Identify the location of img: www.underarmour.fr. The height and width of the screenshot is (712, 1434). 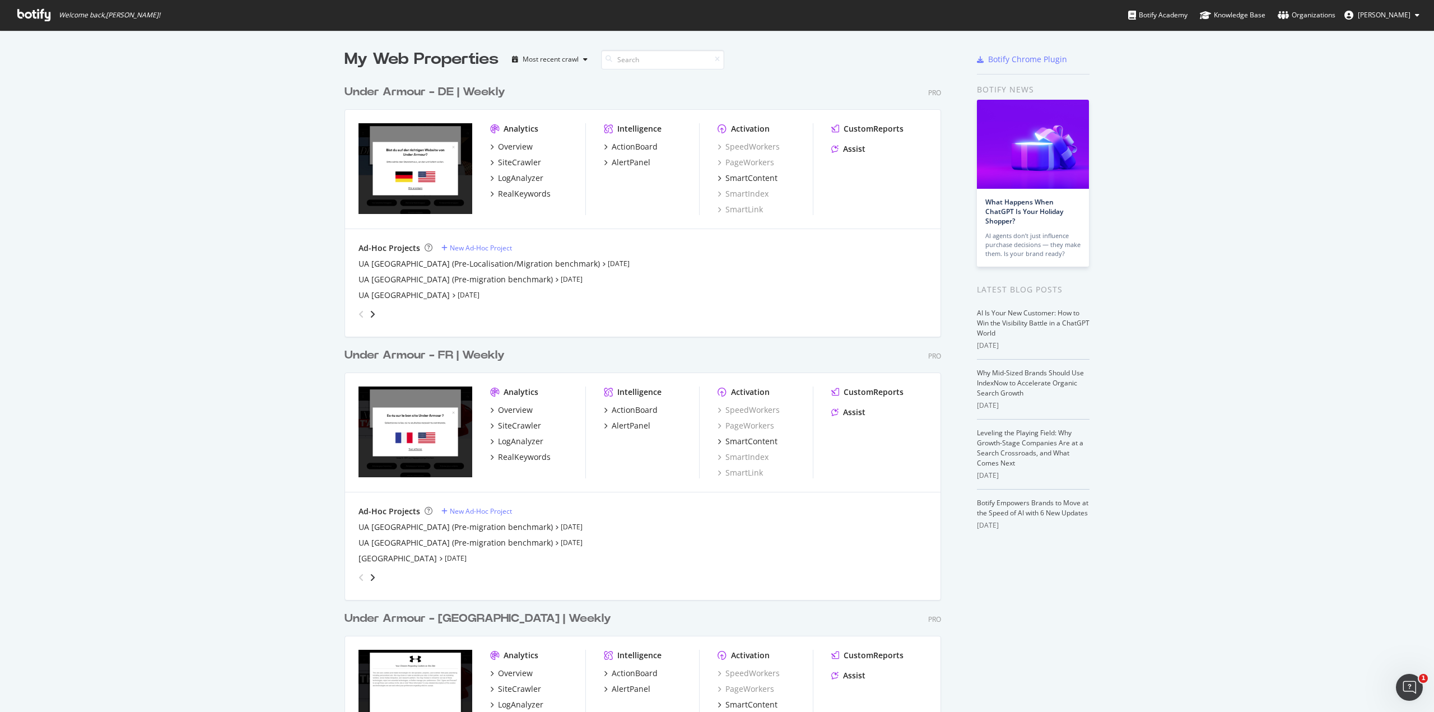
(415, 432).